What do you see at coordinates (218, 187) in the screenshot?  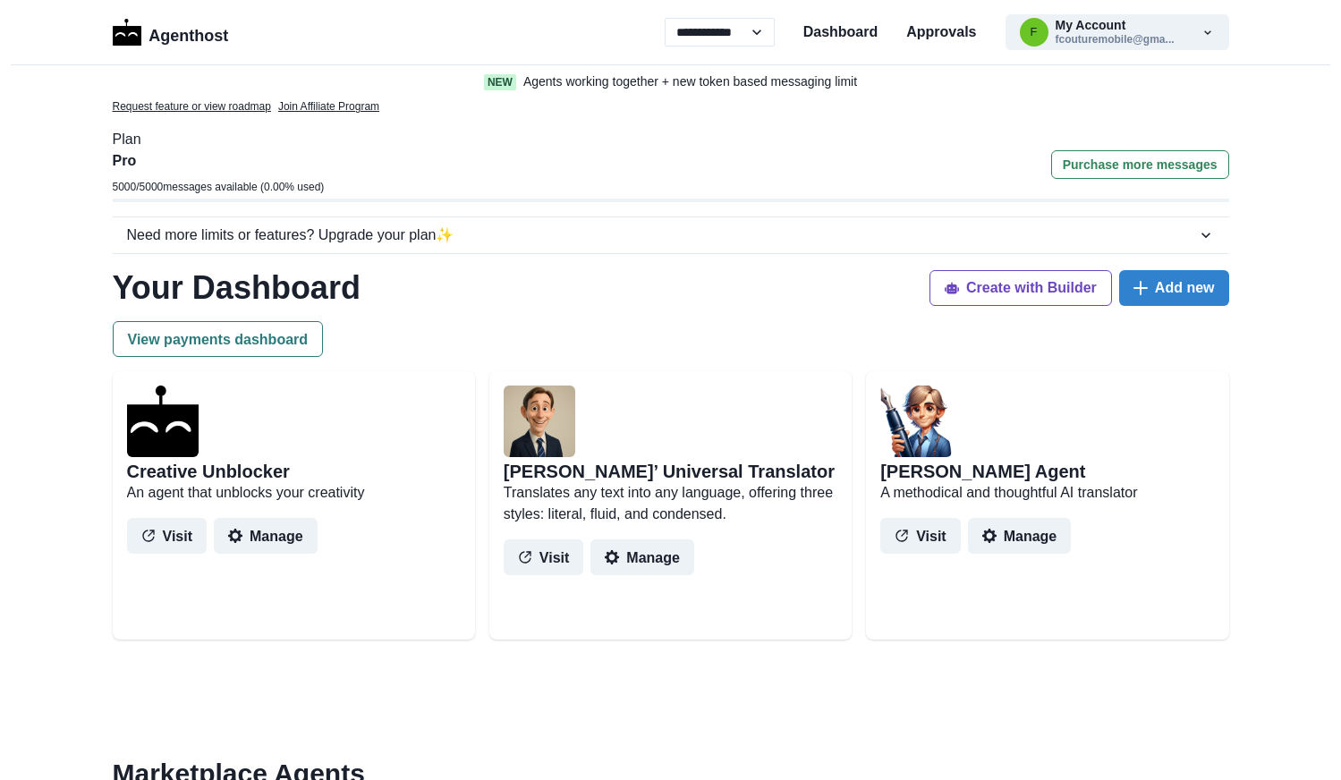 I see `p: 5000 / 5000 messages available ( 0.00 % used)` at bounding box center [218, 187].